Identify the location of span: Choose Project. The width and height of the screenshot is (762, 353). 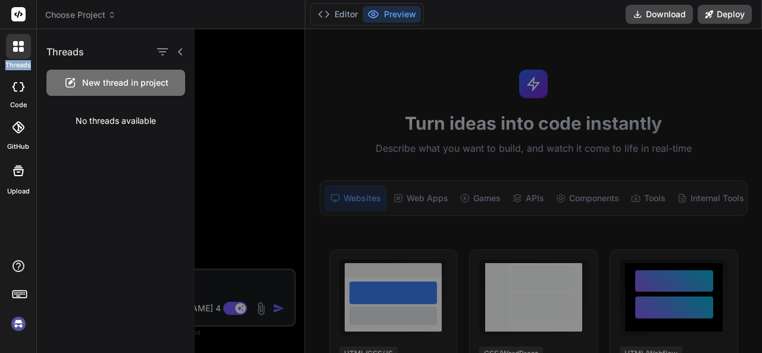
(80, 15).